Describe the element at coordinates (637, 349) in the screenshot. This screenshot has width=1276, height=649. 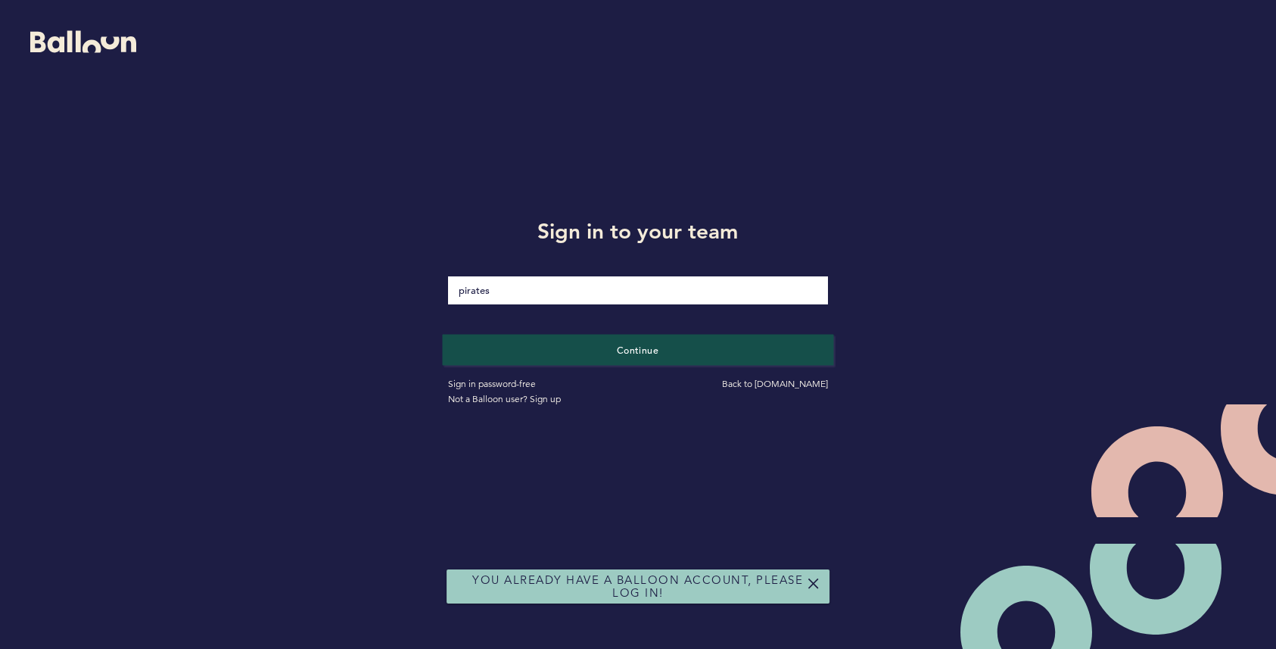
I see `button: Continue` at that location.